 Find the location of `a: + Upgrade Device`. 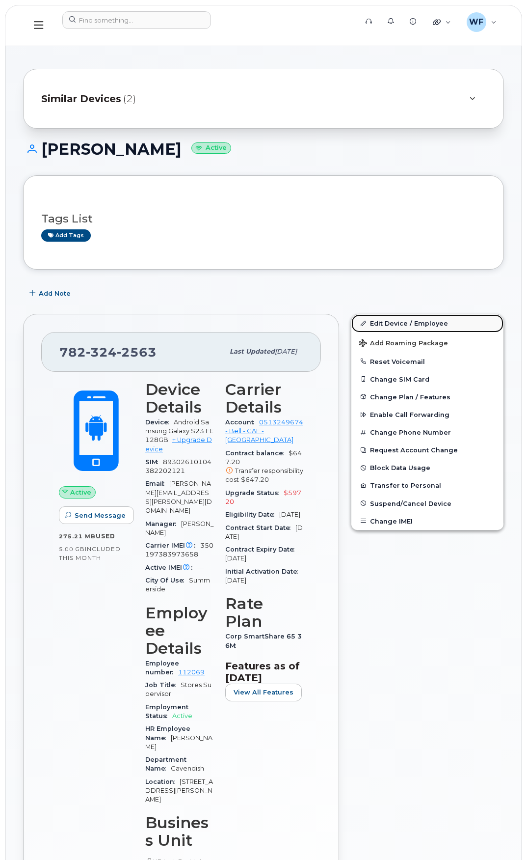

a: + Upgrade Device is located at coordinates (179, 444).